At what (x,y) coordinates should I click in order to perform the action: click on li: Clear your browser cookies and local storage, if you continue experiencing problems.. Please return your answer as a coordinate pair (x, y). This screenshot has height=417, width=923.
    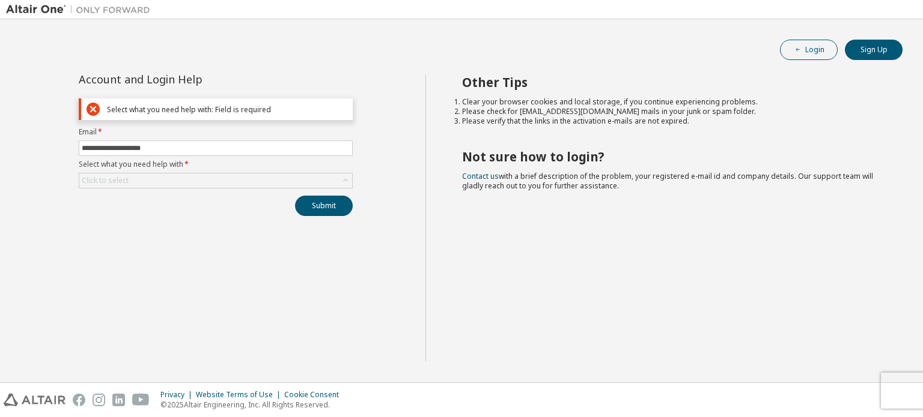
    Looking at the image, I should click on (671, 102).